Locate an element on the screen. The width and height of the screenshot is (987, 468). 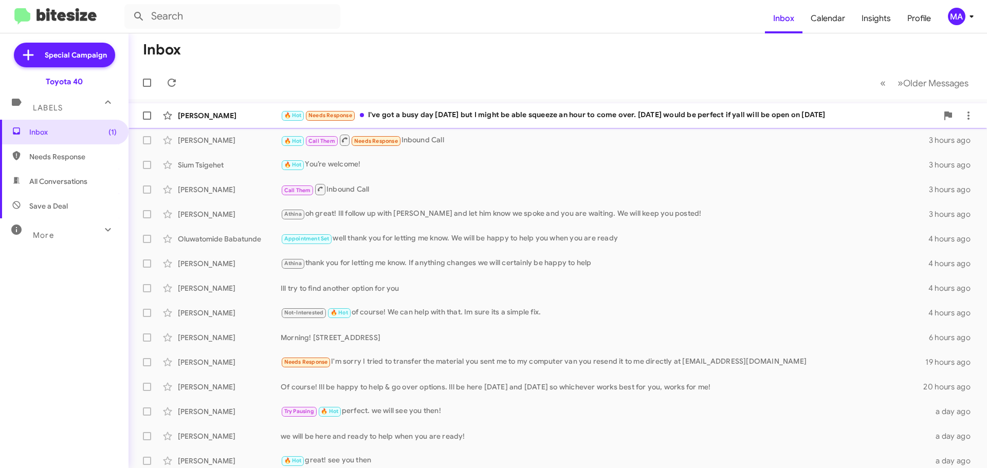
span: Appointment Set is located at coordinates (307, 239).